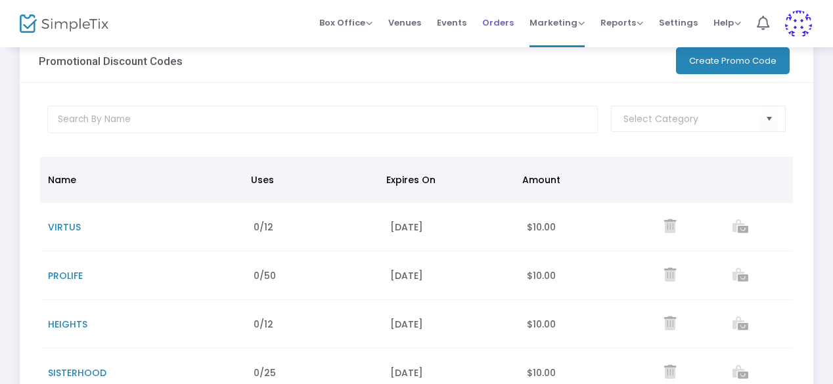 This screenshot has width=833, height=384. Describe the element at coordinates (62, 180) in the screenshot. I see `span: Name` at that location.